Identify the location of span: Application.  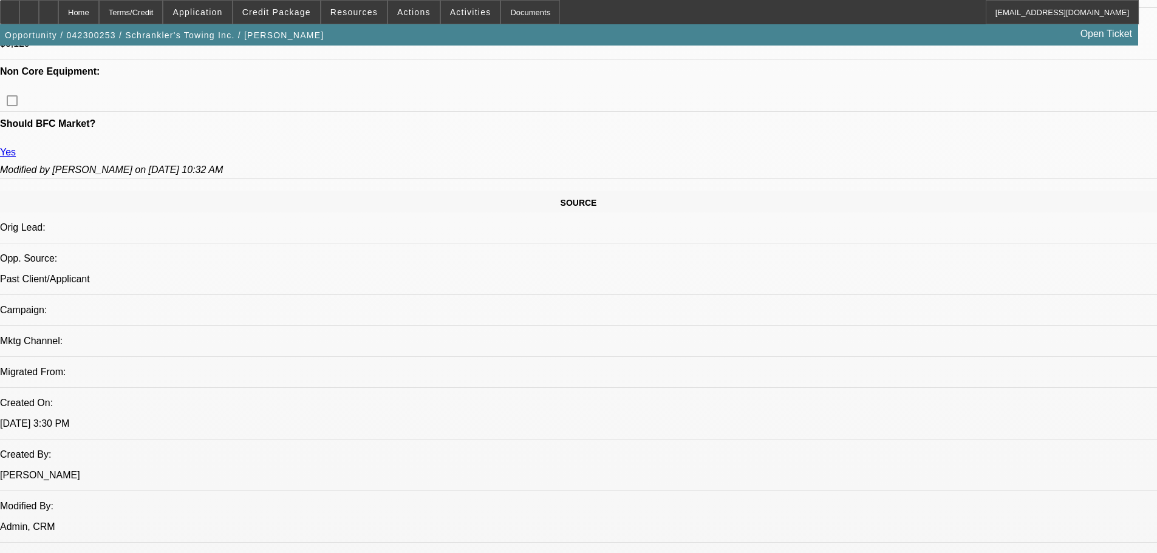
(197, 12).